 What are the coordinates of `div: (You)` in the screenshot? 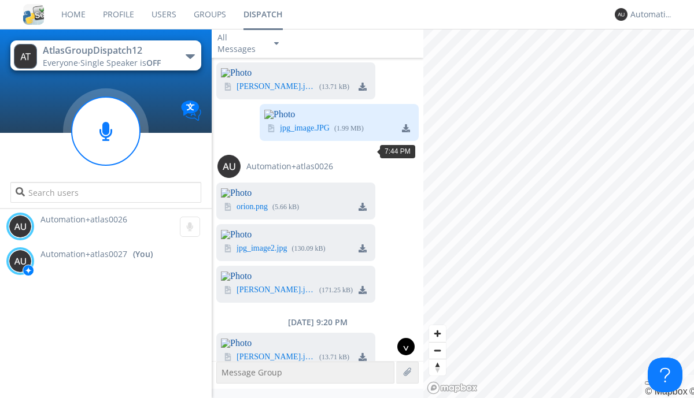 It's located at (143, 254).